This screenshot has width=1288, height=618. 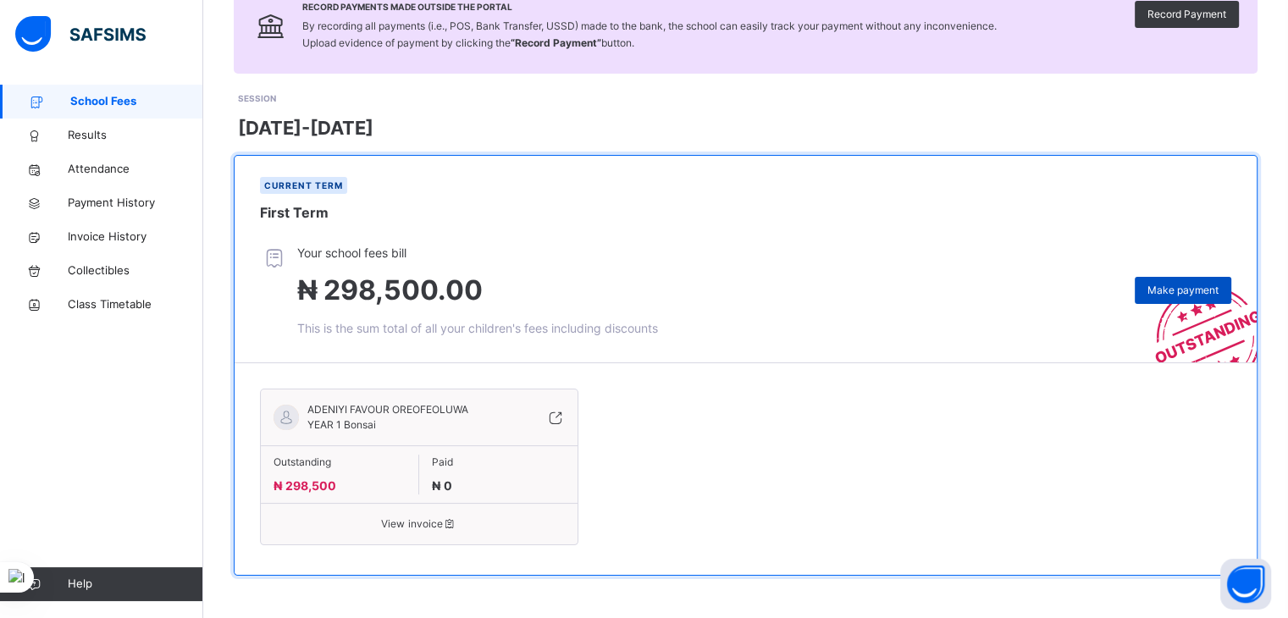 What do you see at coordinates (498, 462) in the screenshot?
I see `span: Paid` at bounding box center [498, 462].